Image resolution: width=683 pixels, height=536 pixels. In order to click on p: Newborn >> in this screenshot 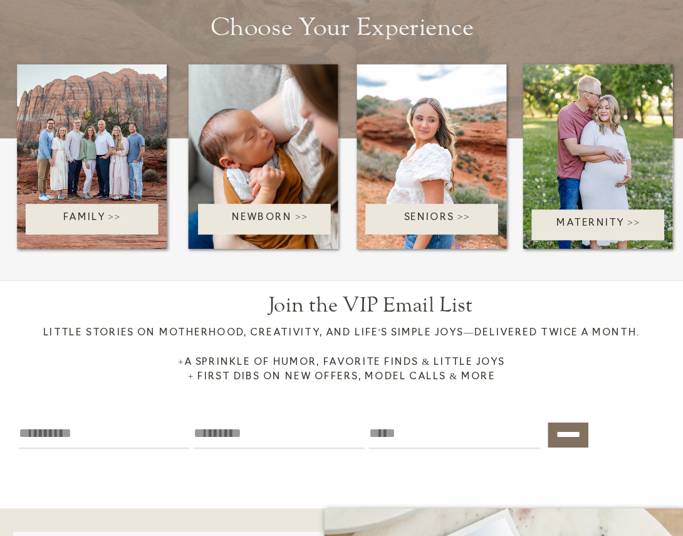, I will do `click(270, 219)`.